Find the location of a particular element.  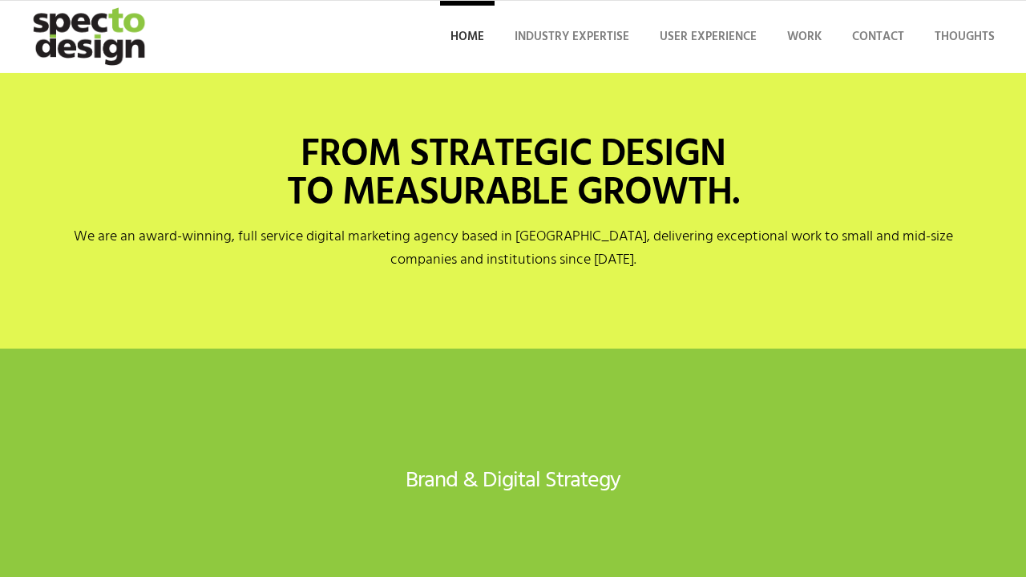

span: User Experience is located at coordinates (708, 37).